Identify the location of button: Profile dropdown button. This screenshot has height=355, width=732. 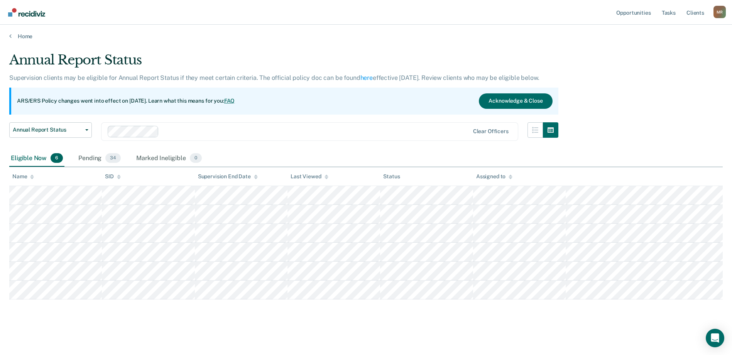
(720, 12).